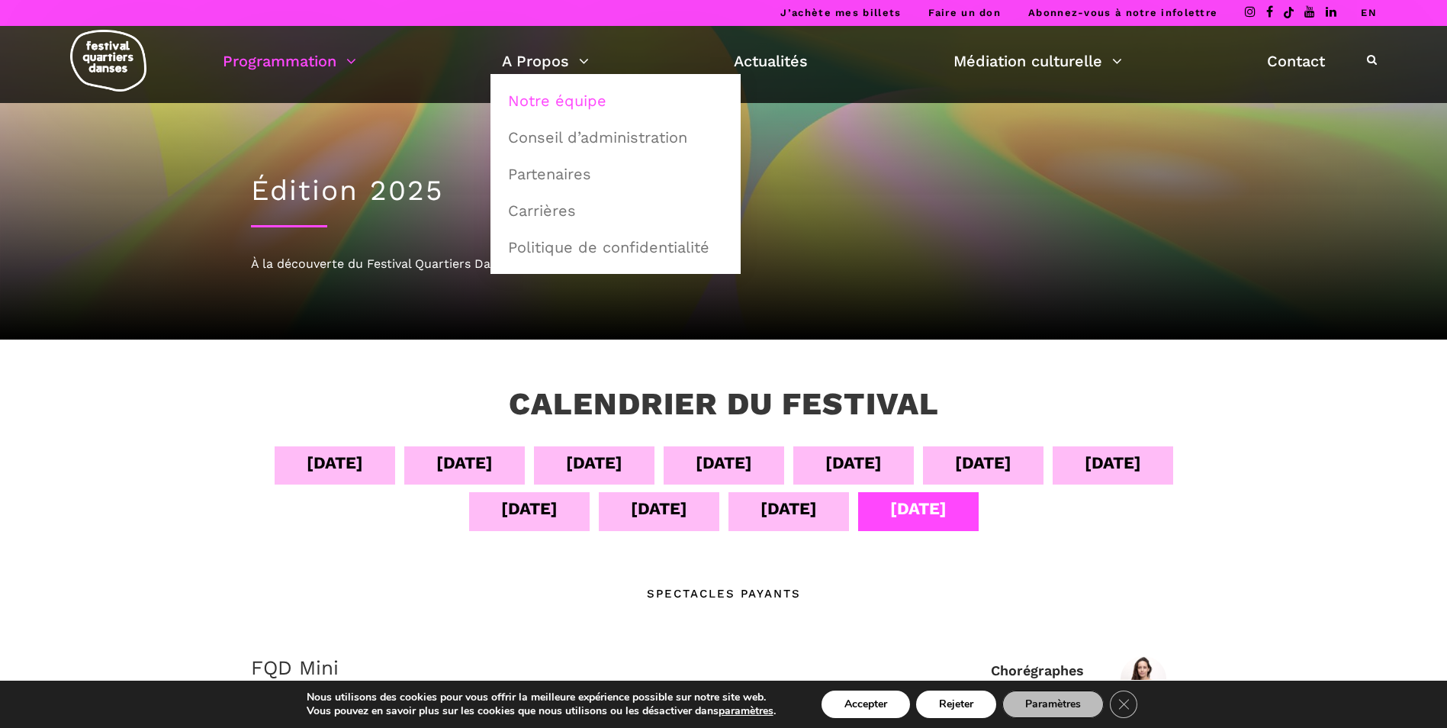 Image resolution: width=1447 pixels, height=728 pixels. I want to click on a: Contact, so click(1296, 61).